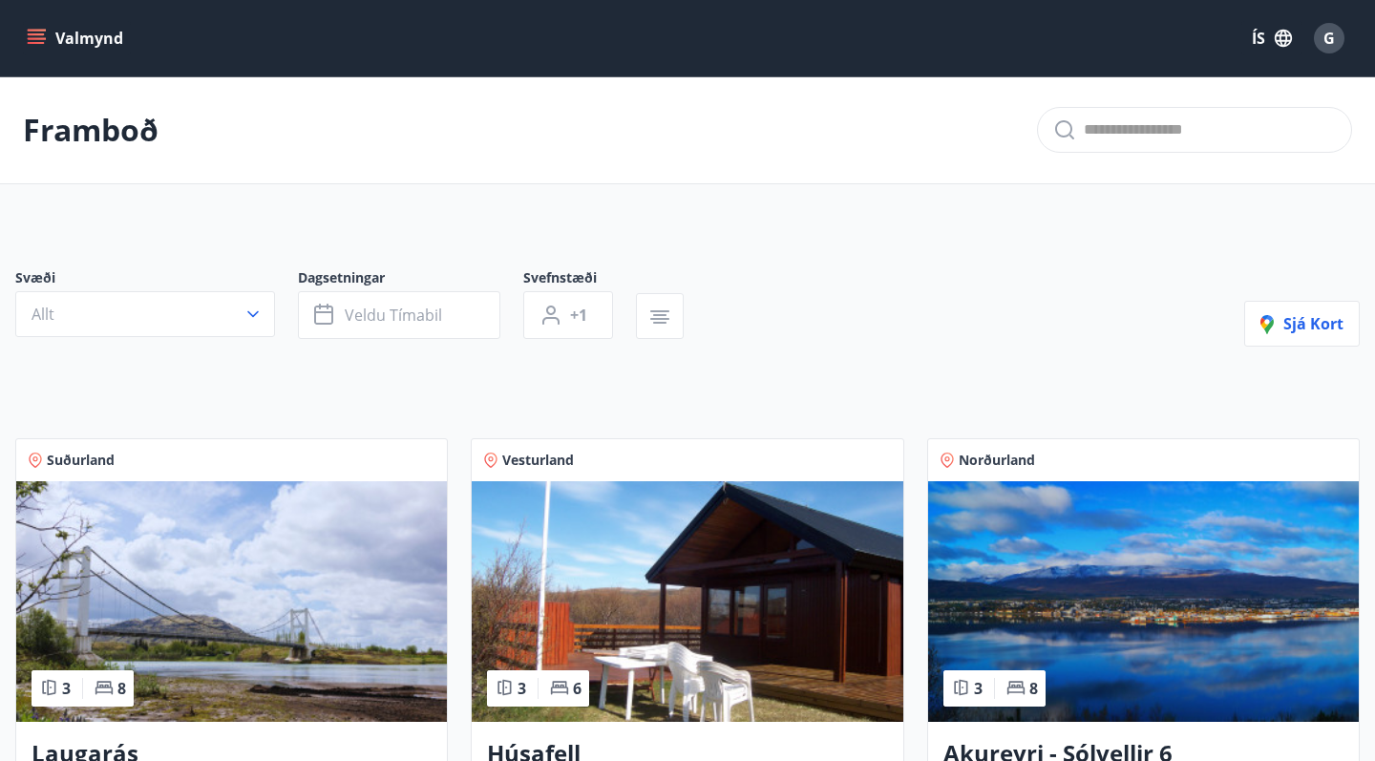 The height and width of the screenshot is (761, 1375). Describe the element at coordinates (145, 314) in the screenshot. I see `button: Allt` at that location.